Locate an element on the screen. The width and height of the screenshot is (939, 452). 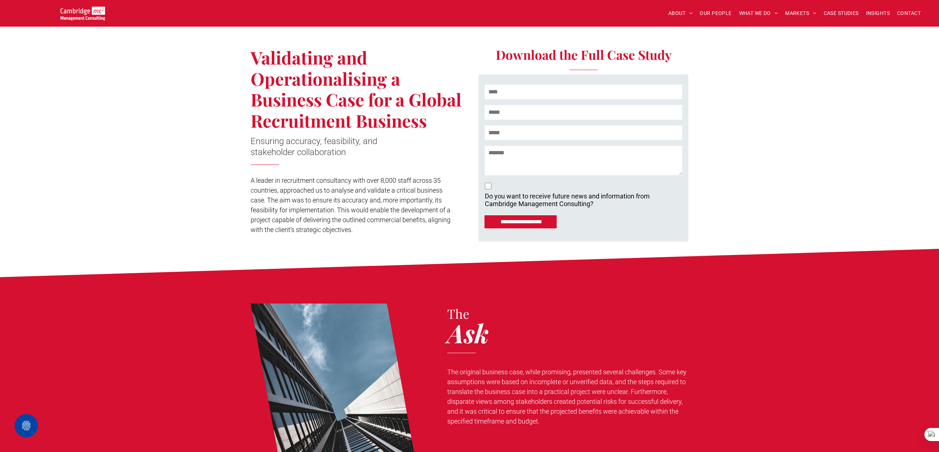
span: The is located at coordinates (458, 313).